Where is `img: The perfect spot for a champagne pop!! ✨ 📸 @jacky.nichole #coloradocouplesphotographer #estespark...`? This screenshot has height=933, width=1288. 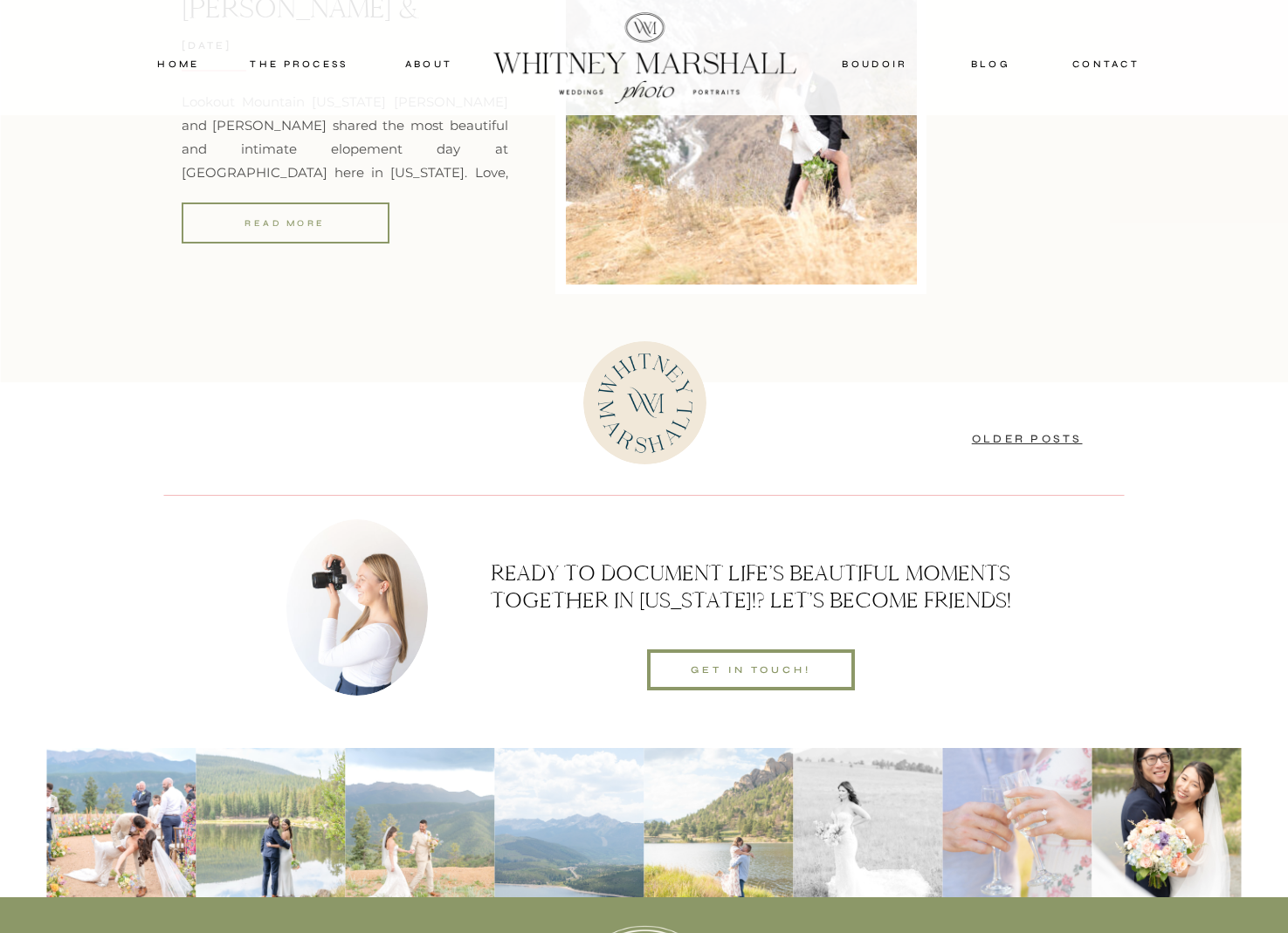 img: The perfect spot for a champagne pop!! ✨ 📸 @jacky.nichole #coloradocouplesphotographer #estespark... is located at coordinates (719, 823).